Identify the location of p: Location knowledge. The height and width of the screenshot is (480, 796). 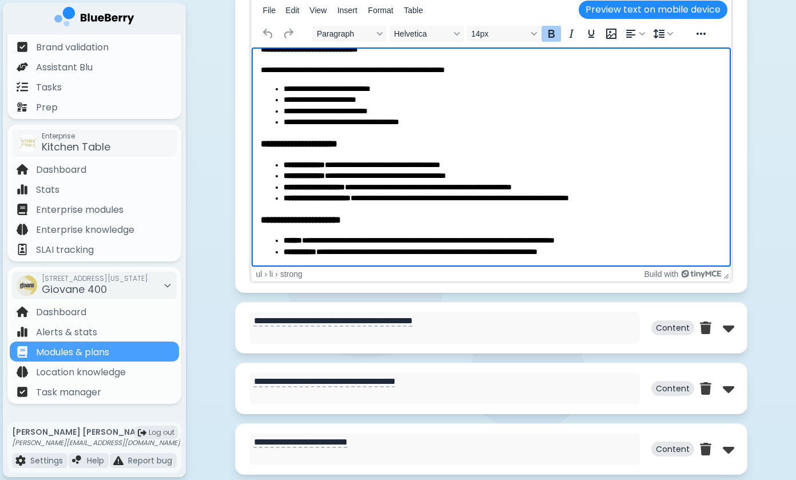
(81, 372).